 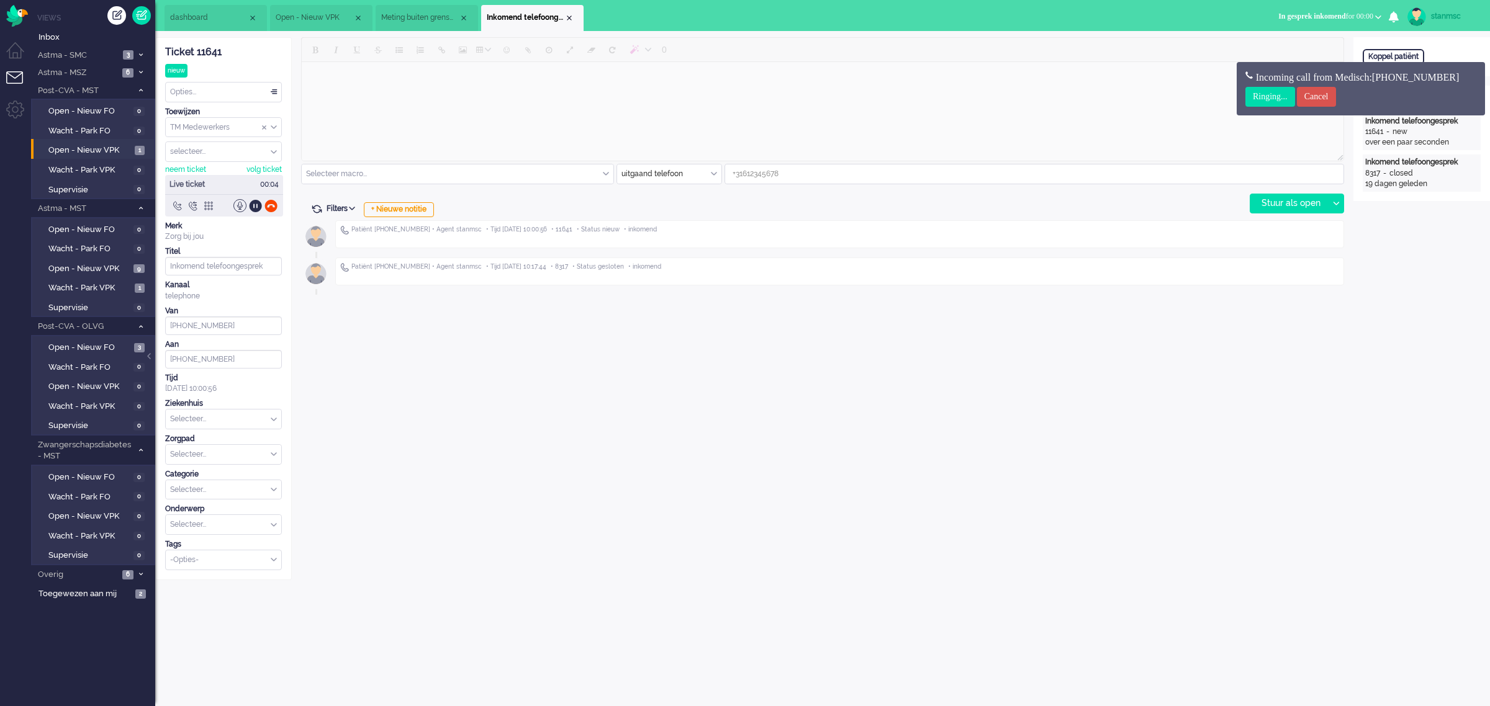 What do you see at coordinates (1374, 132) in the screenshot?
I see `div: 11641` at bounding box center [1374, 132].